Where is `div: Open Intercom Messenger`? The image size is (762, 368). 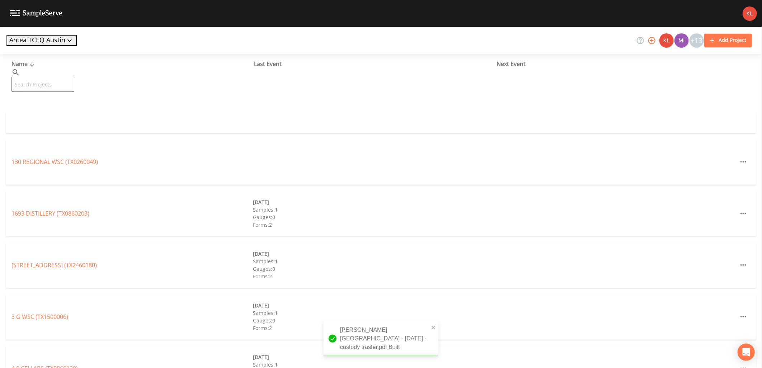 div: Open Intercom Messenger is located at coordinates (746, 352).